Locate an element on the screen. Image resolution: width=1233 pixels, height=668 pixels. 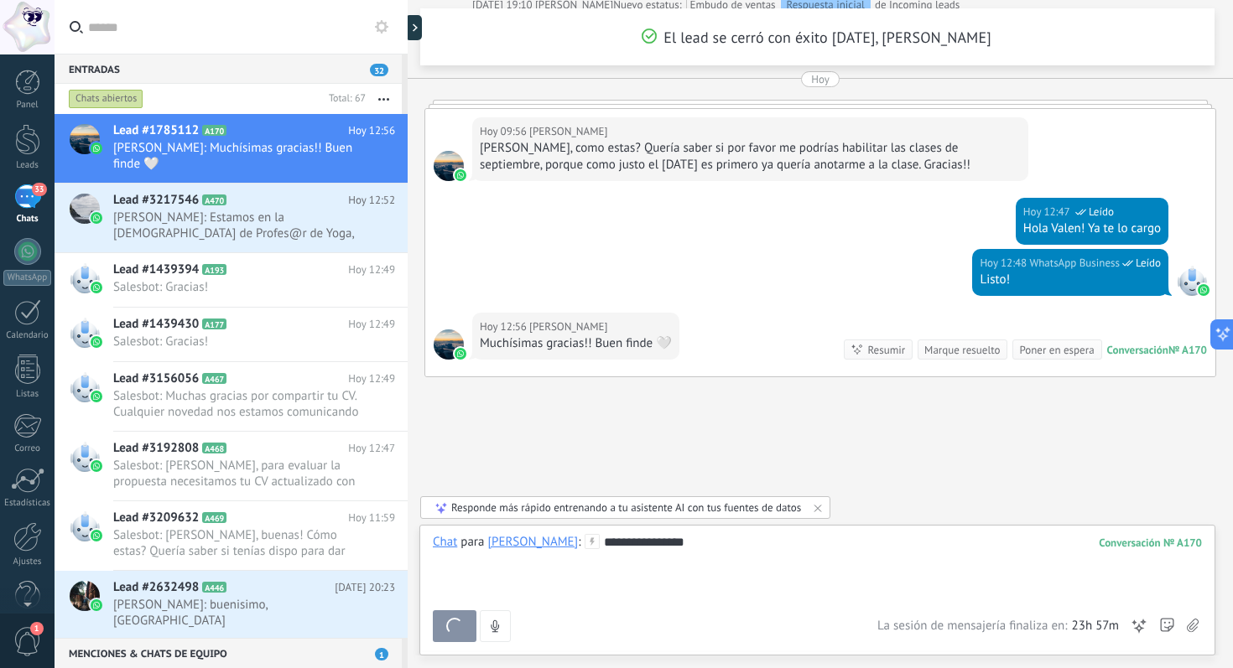
span: A170 is located at coordinates (214, 130).